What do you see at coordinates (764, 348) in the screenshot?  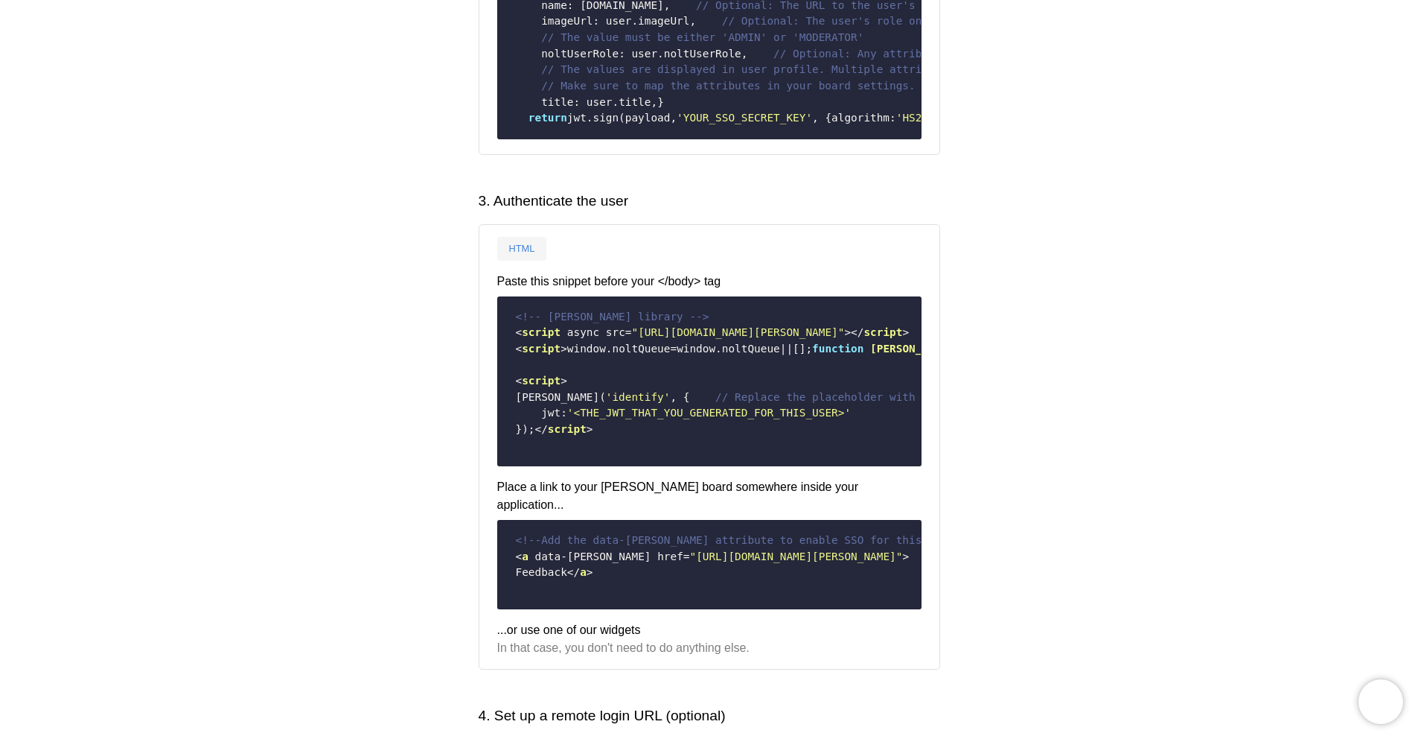 I see `span: .noltQueue||[];` at bounding box center [764, 348].